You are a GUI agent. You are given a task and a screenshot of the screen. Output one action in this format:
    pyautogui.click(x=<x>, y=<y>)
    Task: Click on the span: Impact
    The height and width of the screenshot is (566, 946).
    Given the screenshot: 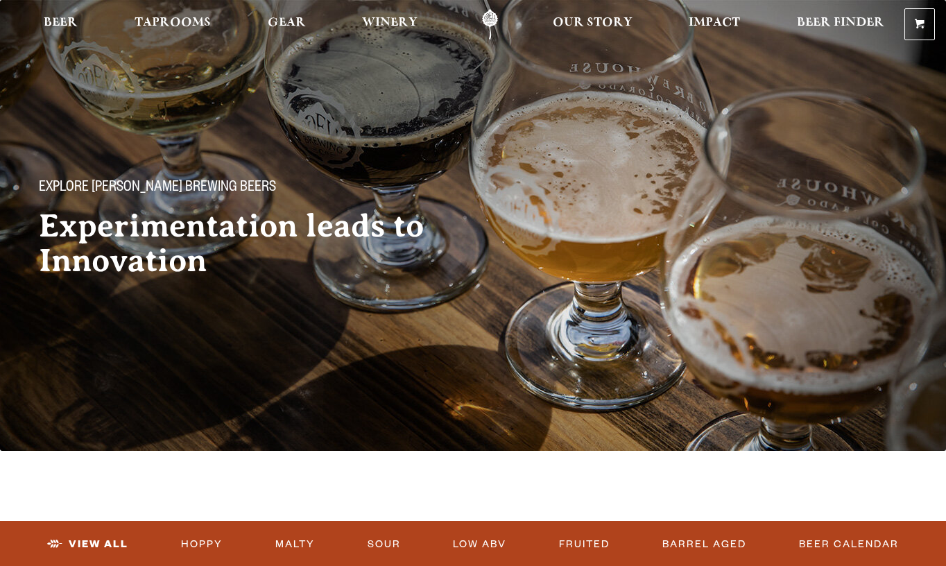 What is the action you would take?
    pyautogui.click(x=714, y=23)
    